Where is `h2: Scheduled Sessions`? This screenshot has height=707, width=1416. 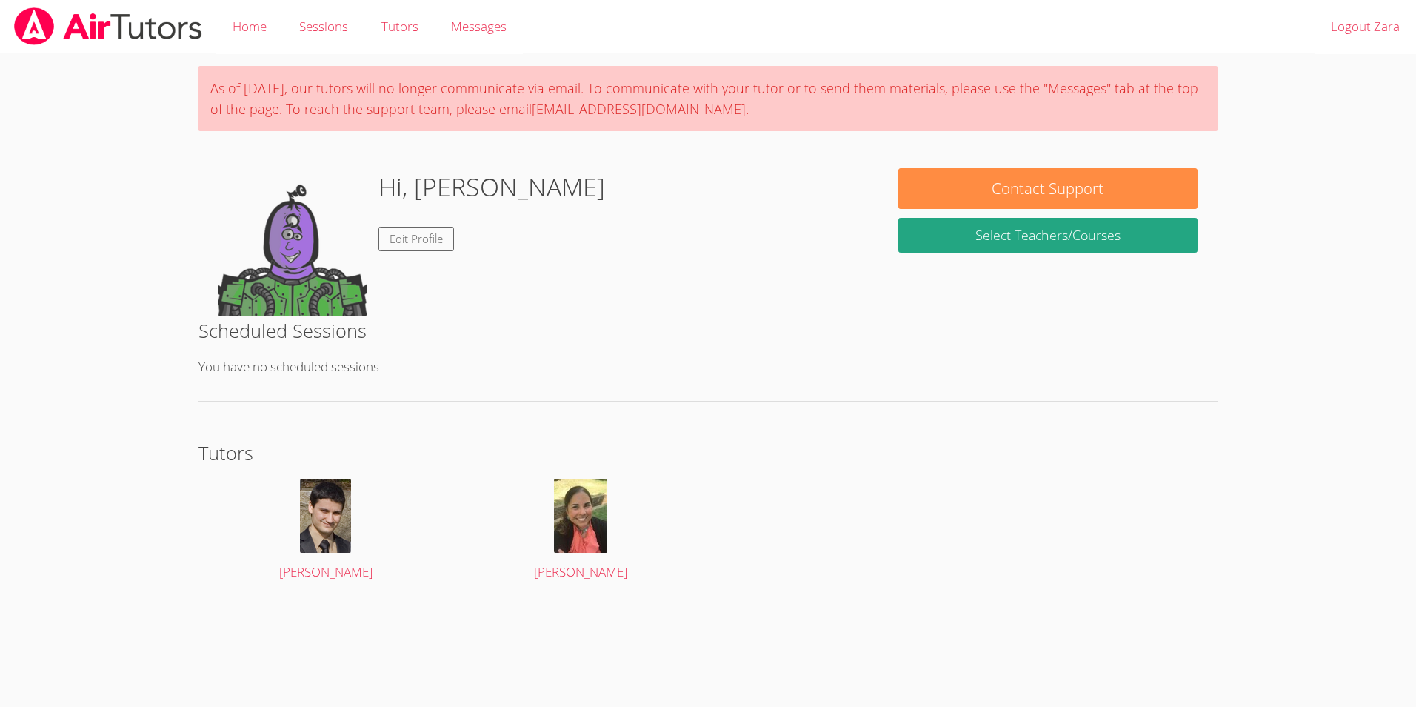
h2: Scheduled Sessions is located at coordinates (708, 330).